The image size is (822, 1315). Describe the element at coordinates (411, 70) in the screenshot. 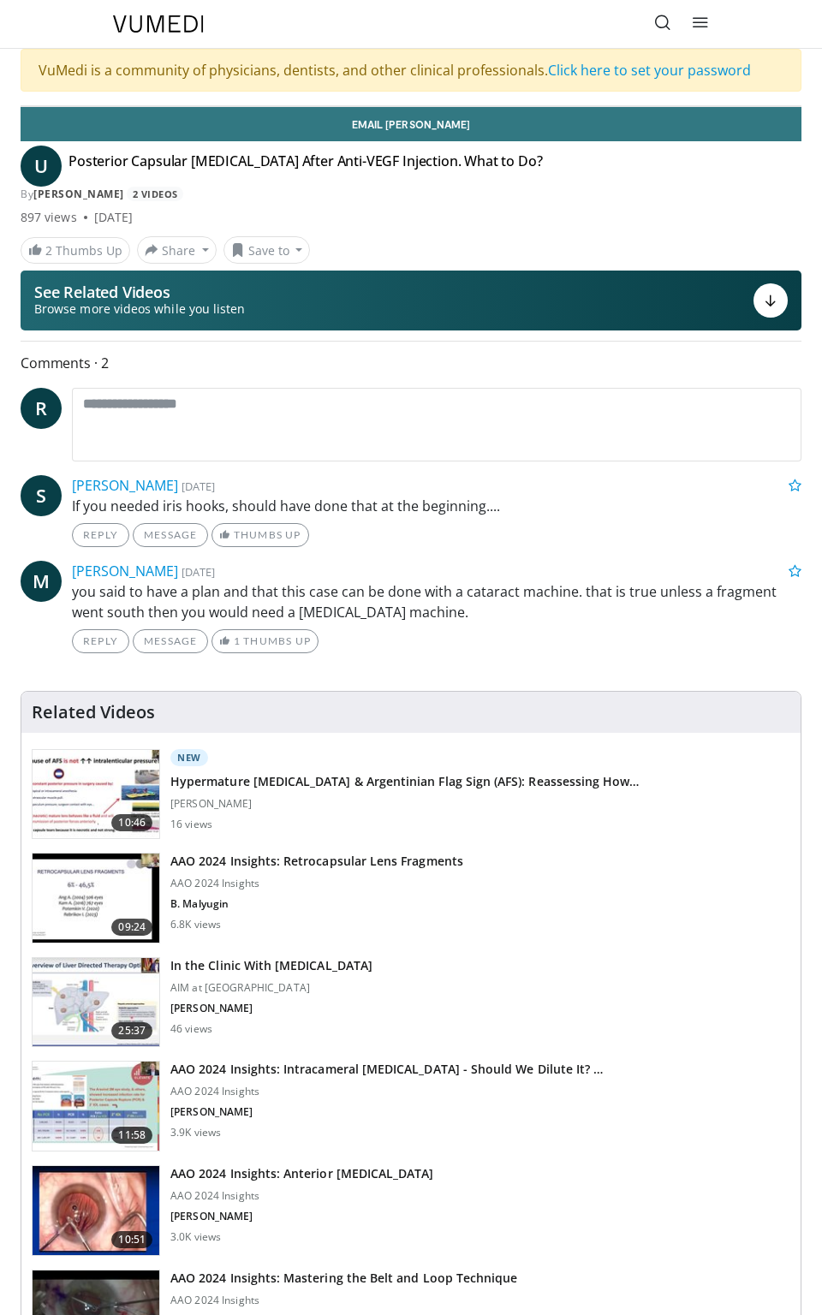

I see `div: VuMedi is a community of physicians, dentists, and other clinical professionals.` at that location.